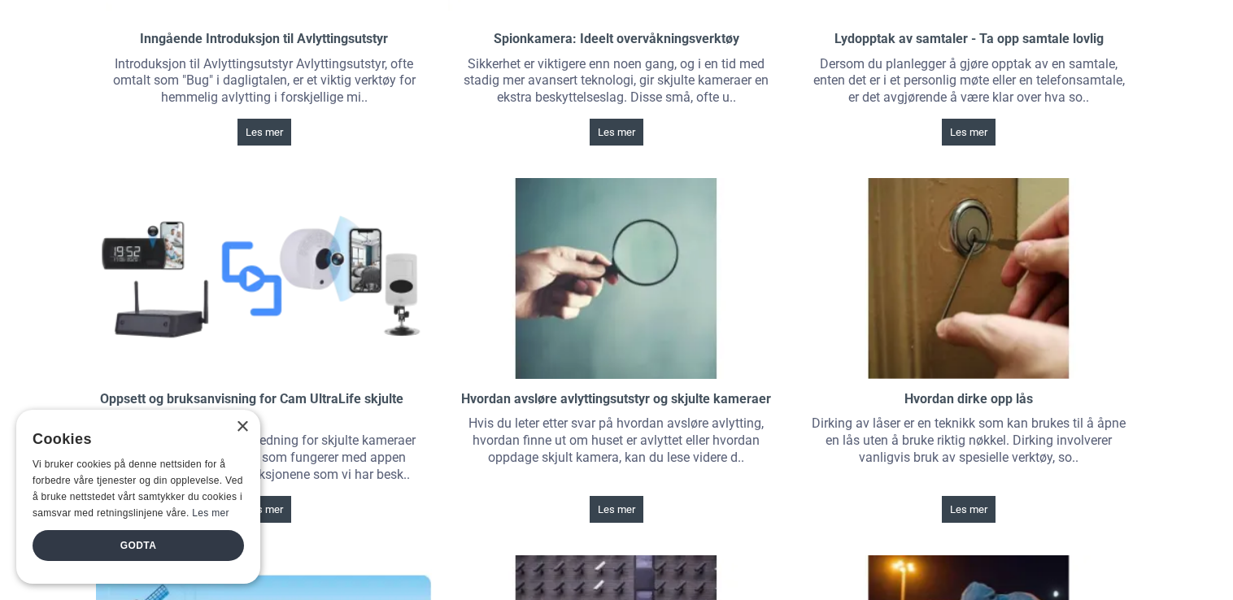 The height and width of the screenshot is (600, 1233). I want to click on a: Oppsett og bruksanvisning for Cam UltraLife skjulte kameraer, so click(264, 408).